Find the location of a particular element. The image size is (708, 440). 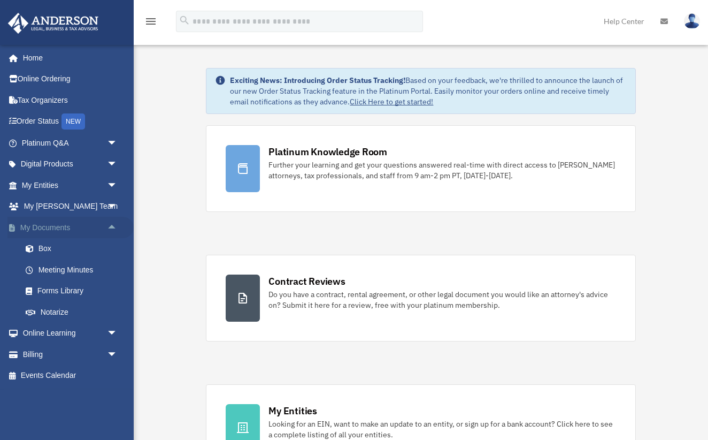

a: Platinum Knowledge Room Further your learning and get your questions answered real-time with dire... is located at coordinates (421, 169).